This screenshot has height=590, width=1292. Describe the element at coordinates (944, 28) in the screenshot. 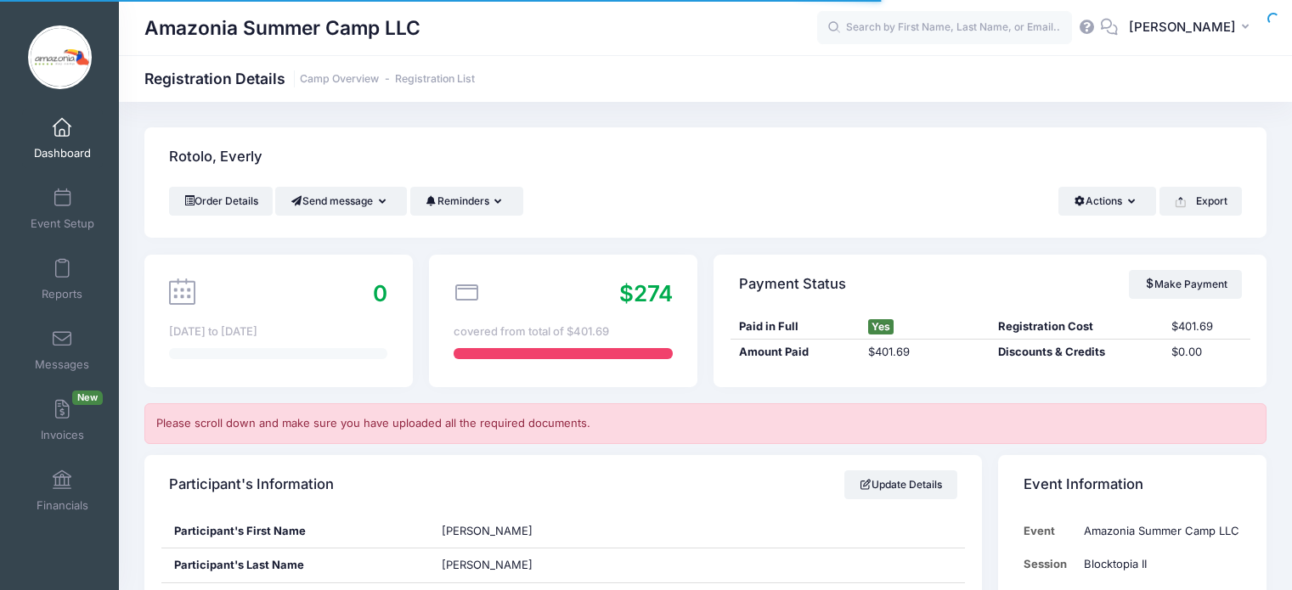

I see `input: Search by First Name, Last Name, or Email...` at that location.